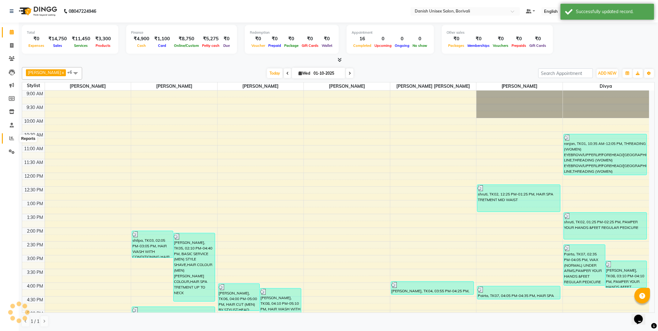  What do you see at coordinates (103, 39) in the screenshot?
I see `div: ₹3,300` at bounding box center [103, 39].